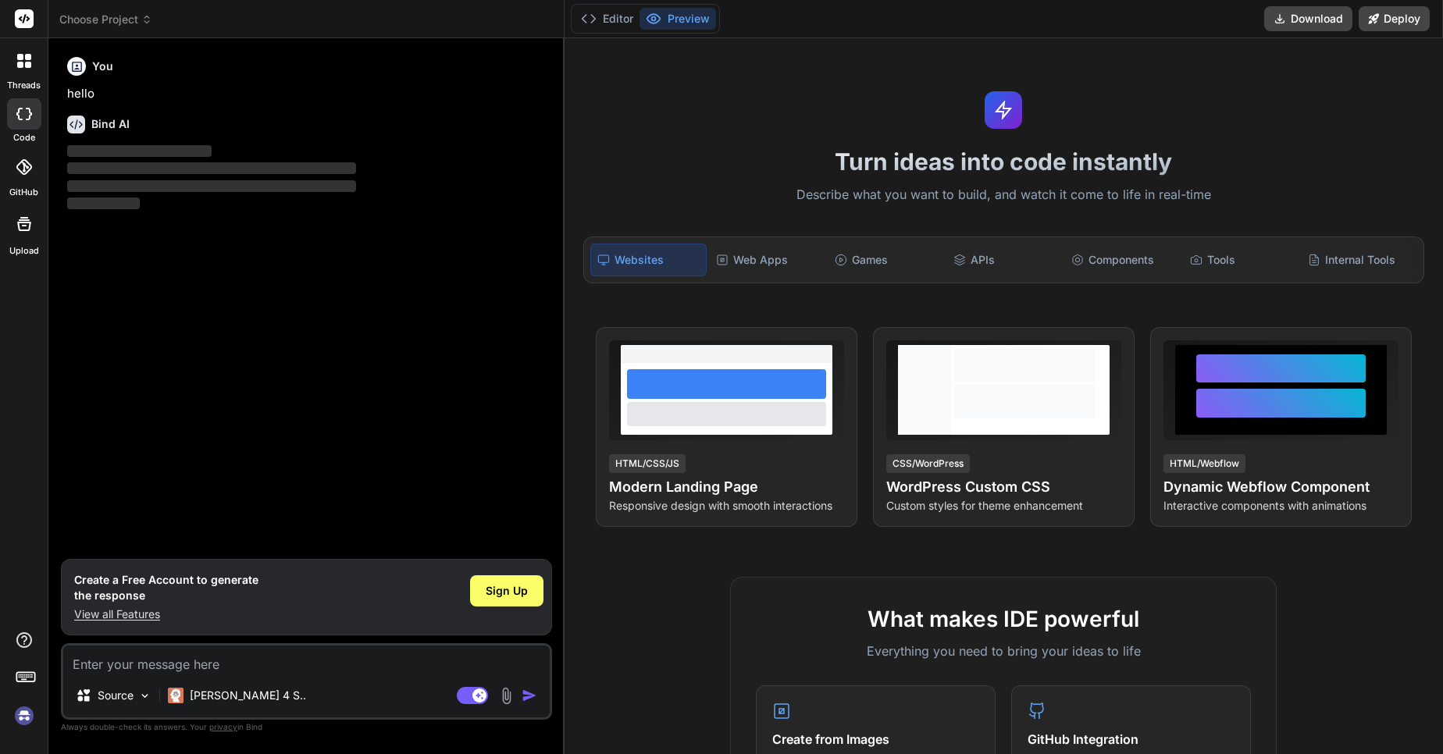 This screenshot has height=754, width=1443. I want to click on button: Editor, so click(607, 19).